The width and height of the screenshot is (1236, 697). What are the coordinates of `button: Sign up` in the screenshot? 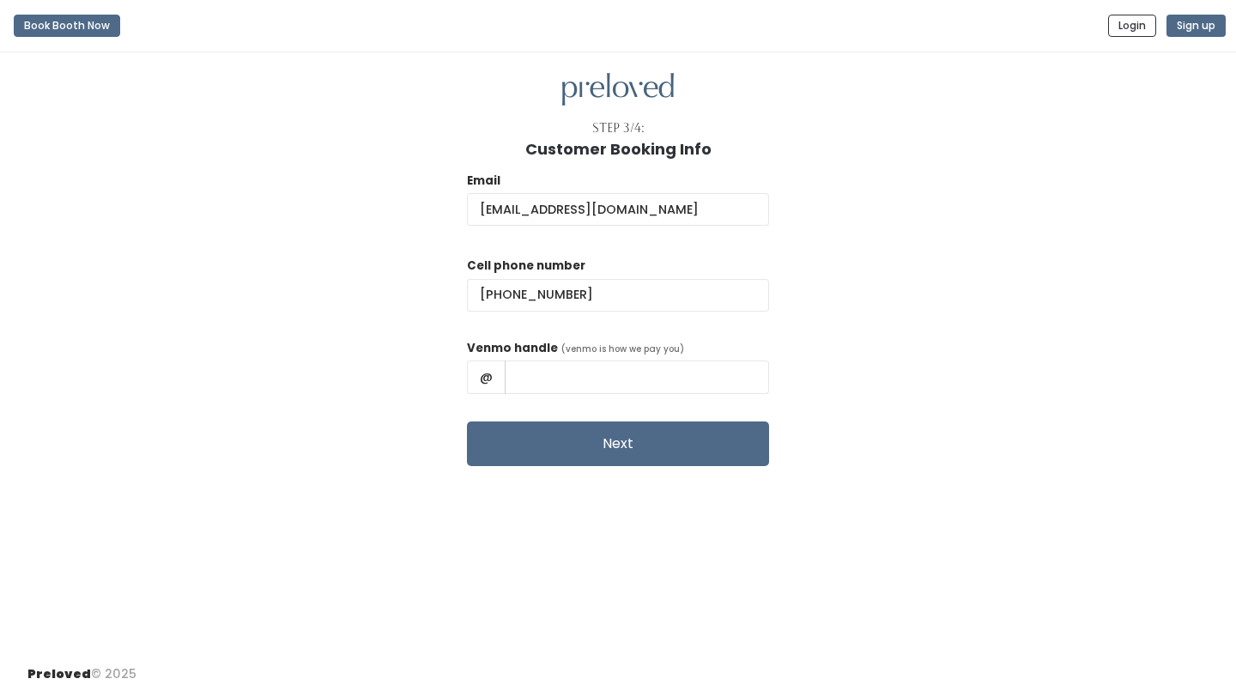 It's located at (1196, 26).